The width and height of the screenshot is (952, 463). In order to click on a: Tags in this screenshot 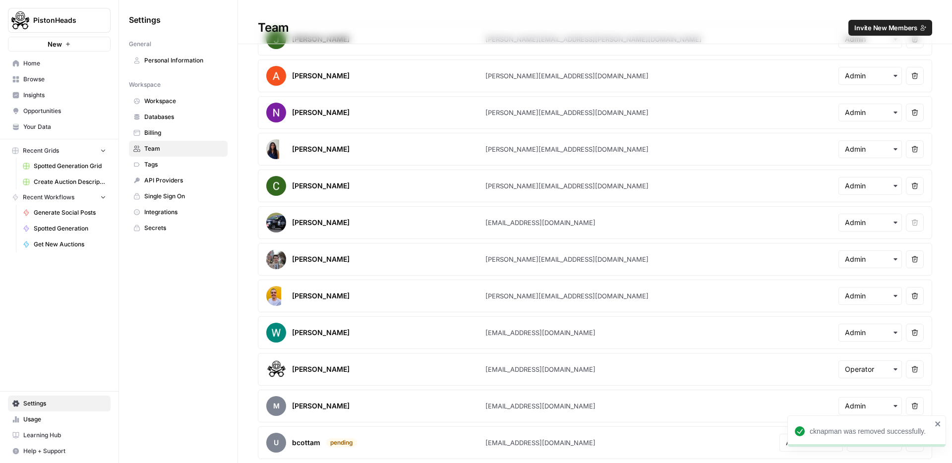, I will do `click(178, 165)`.